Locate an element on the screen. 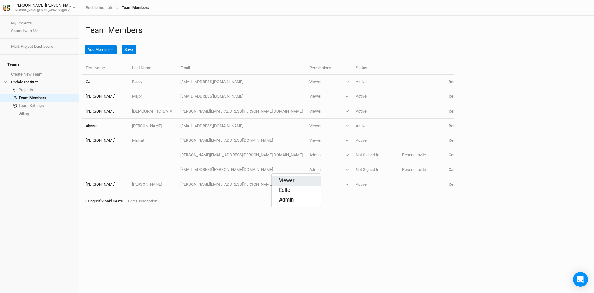 Image resolution: width=594 pixels, height=293 pixels. h4: Teams is located at coordinates (39, 64).